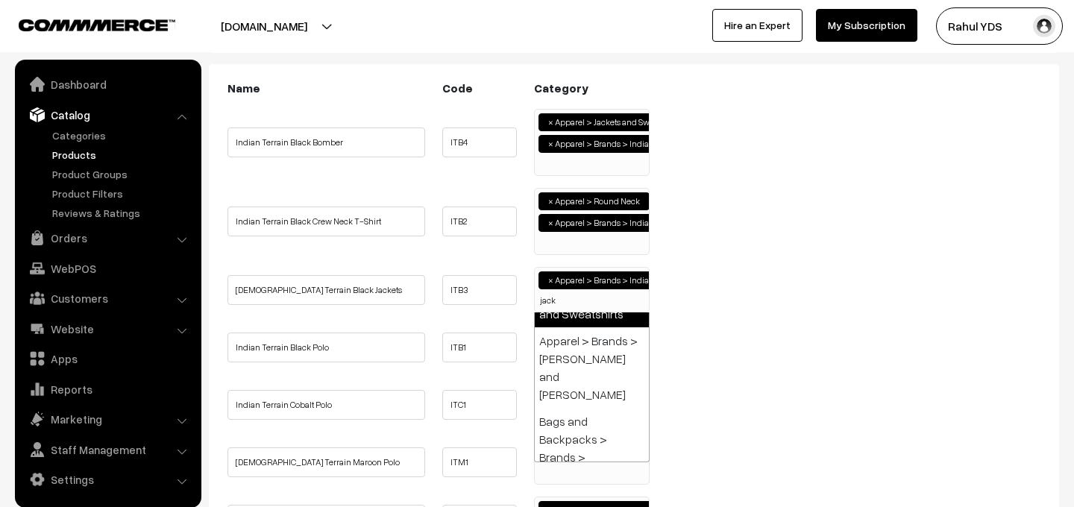 This screenshot has height=507, width=1074. What do you see at coordinates (107, 329) in the screenshot?
I see `a: Website` at bounding box center [107, 329].